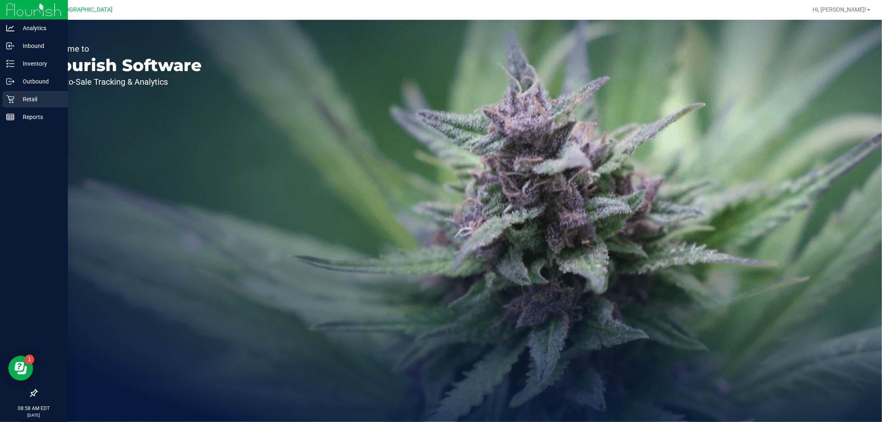 The height and width of the screenshot is (422, 882). What do you see at coordinates (10, 46) in the screenshot?
I see `inline-svg: Inbound` at bounding box center [10, 46].